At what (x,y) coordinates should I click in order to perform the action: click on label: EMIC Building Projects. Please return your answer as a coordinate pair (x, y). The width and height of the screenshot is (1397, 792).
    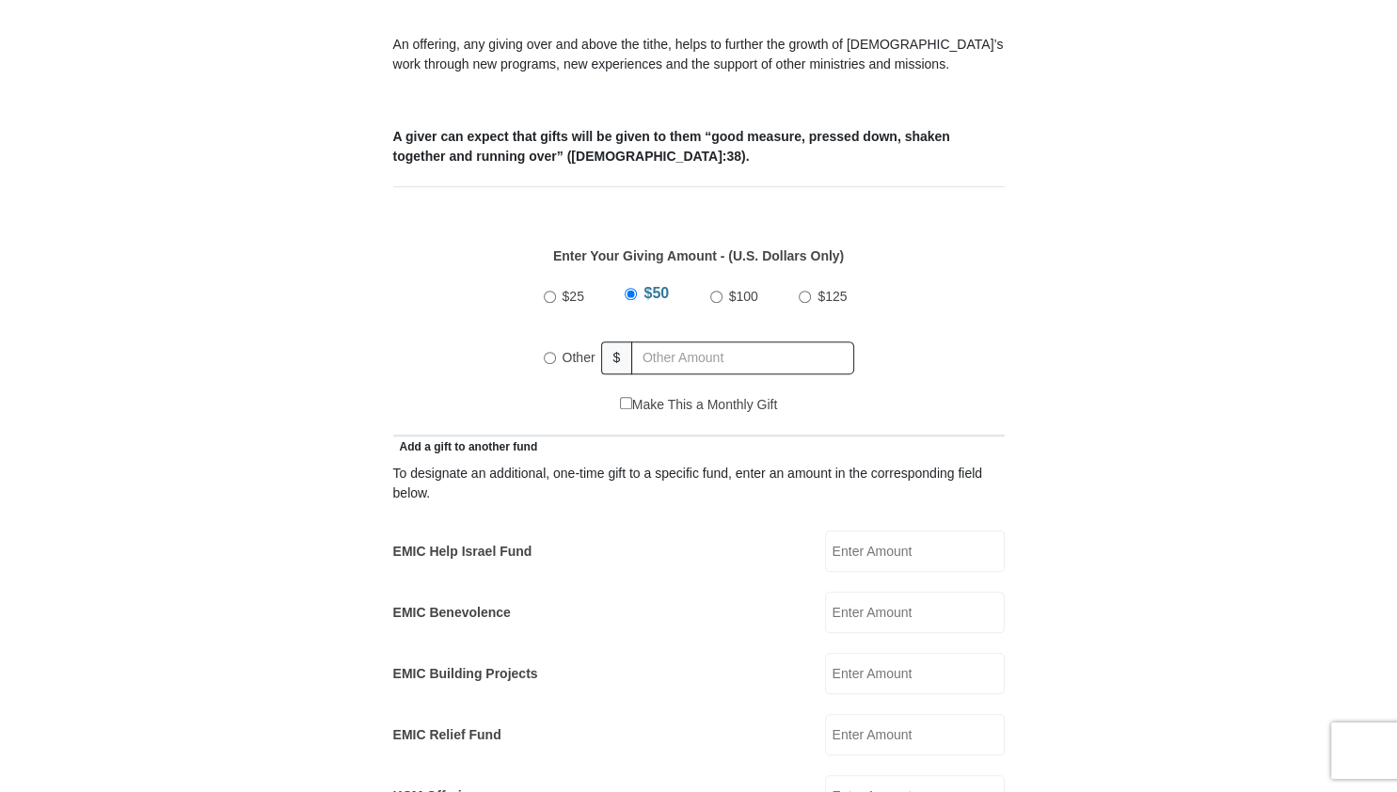
    Looking at the image, I should click on (466, 674).